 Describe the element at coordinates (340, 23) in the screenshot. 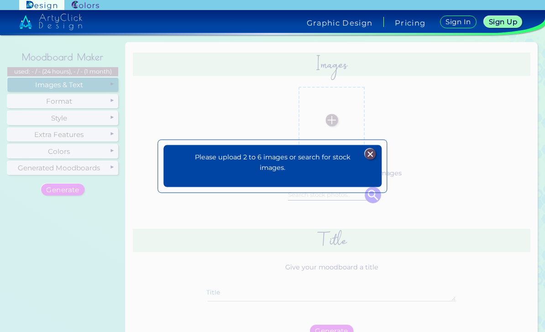

I see `h4: Graphic Design` at that location.